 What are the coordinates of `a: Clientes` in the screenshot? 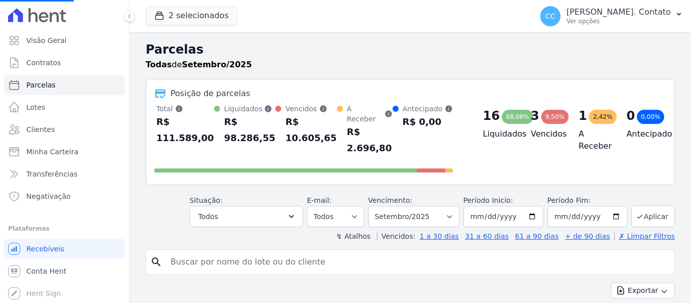 It's located at (64, 130).